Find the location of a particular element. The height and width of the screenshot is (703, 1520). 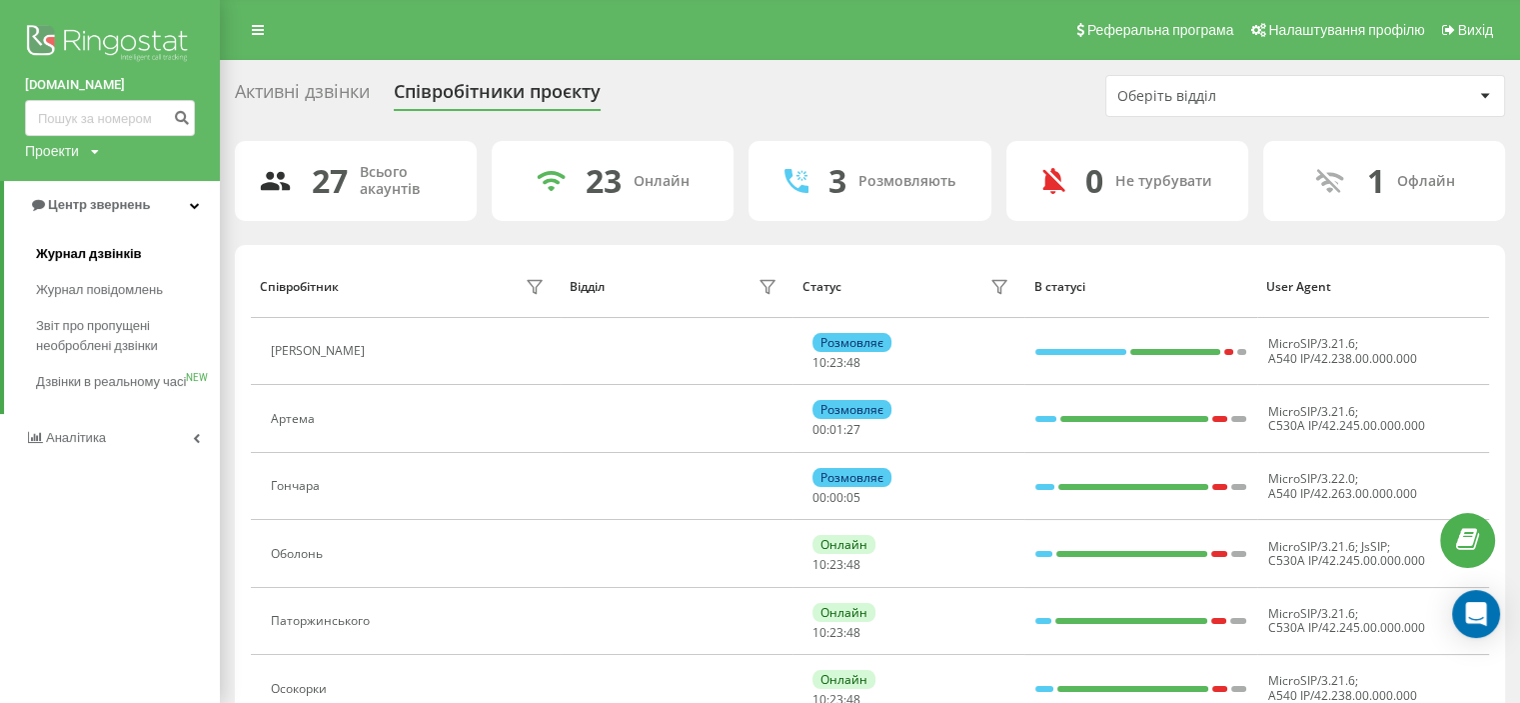

div: Не турбувати is located at coordinates (1164, 181).